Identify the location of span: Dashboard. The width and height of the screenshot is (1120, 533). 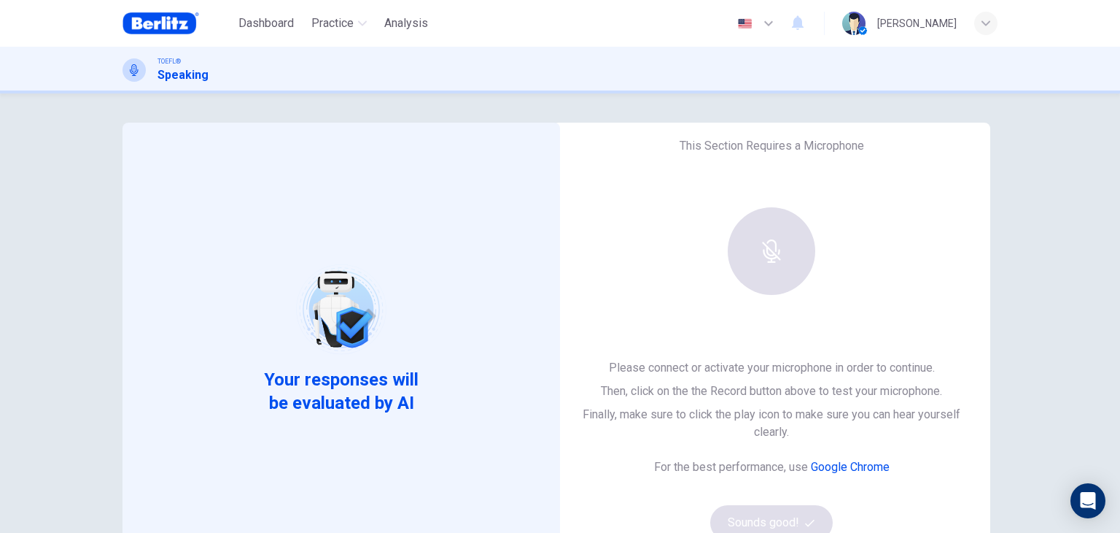
(266, 23).